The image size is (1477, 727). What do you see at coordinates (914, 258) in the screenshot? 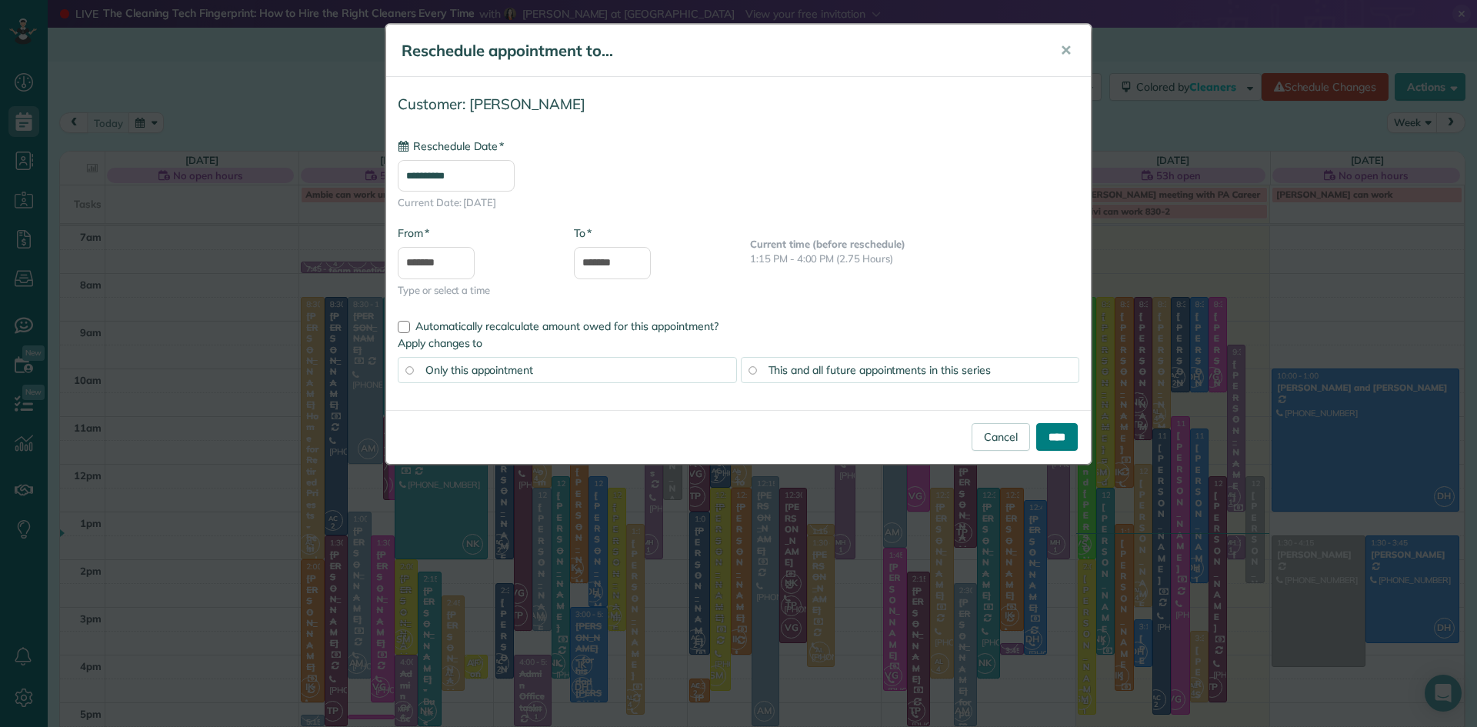
I see `p: 1:15 PM - 4:00 PM (2.75 Hours)` at bounding box center [914, 258].